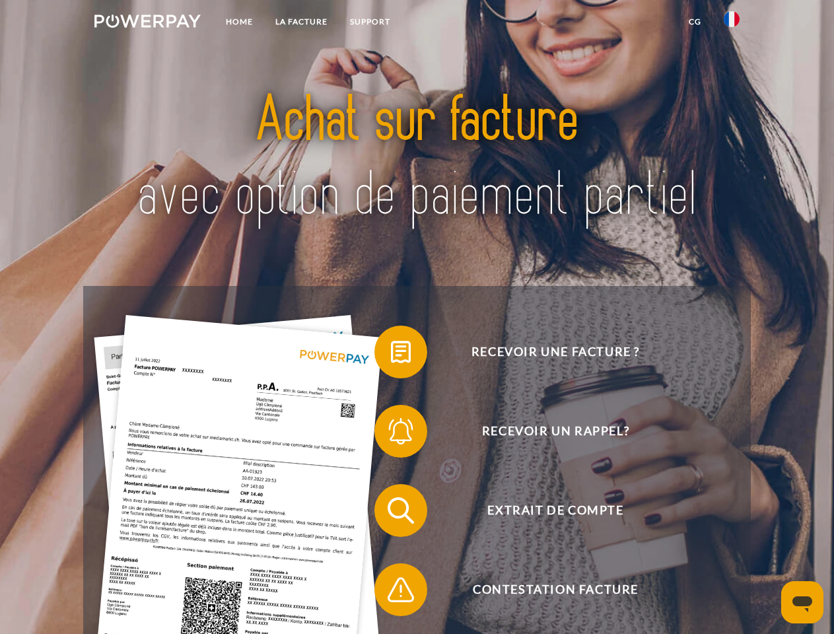  I want to click on a: CG, so click(695, 22).